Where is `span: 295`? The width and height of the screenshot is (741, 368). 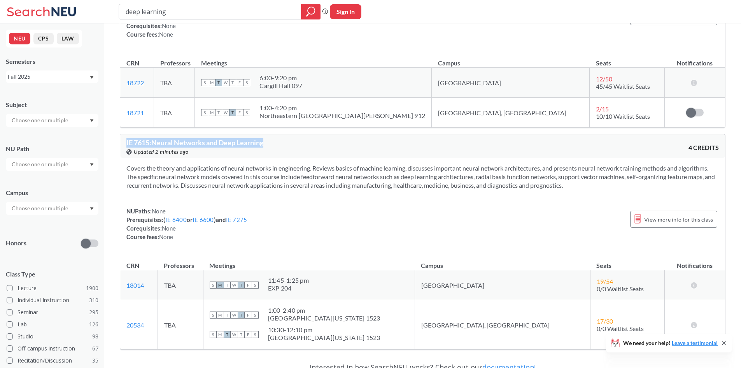 span: 295 is located at coordinates (94, 312).